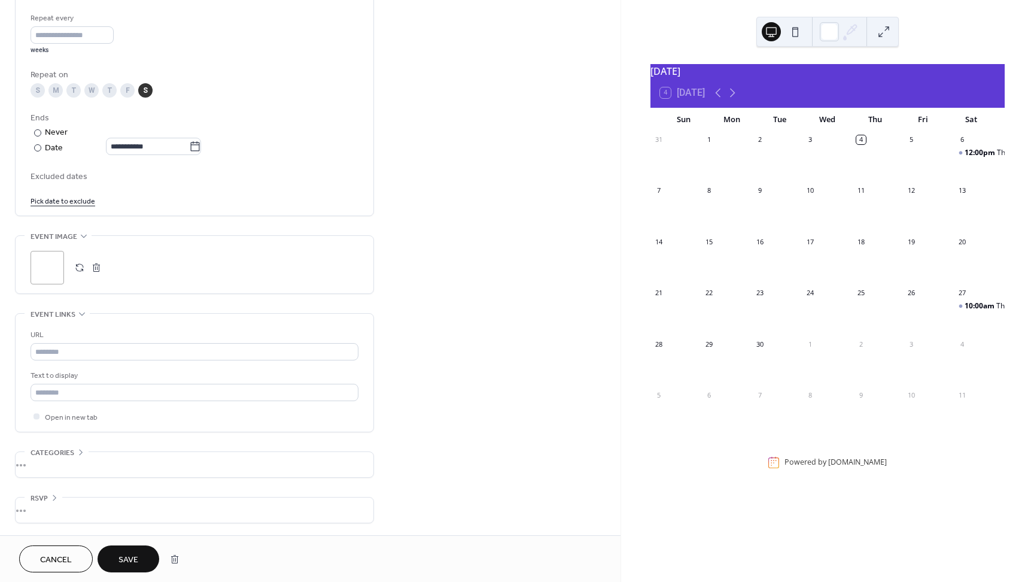  What do you see at coordinates (52, 452) in the screenshot?
I see `span: Categories` at bounding box center [52, 452].